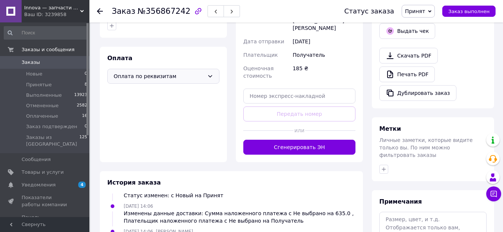 This screenshot has width=503, height=232. I want to click on button: Дублировать заказ, so click(418, 93).